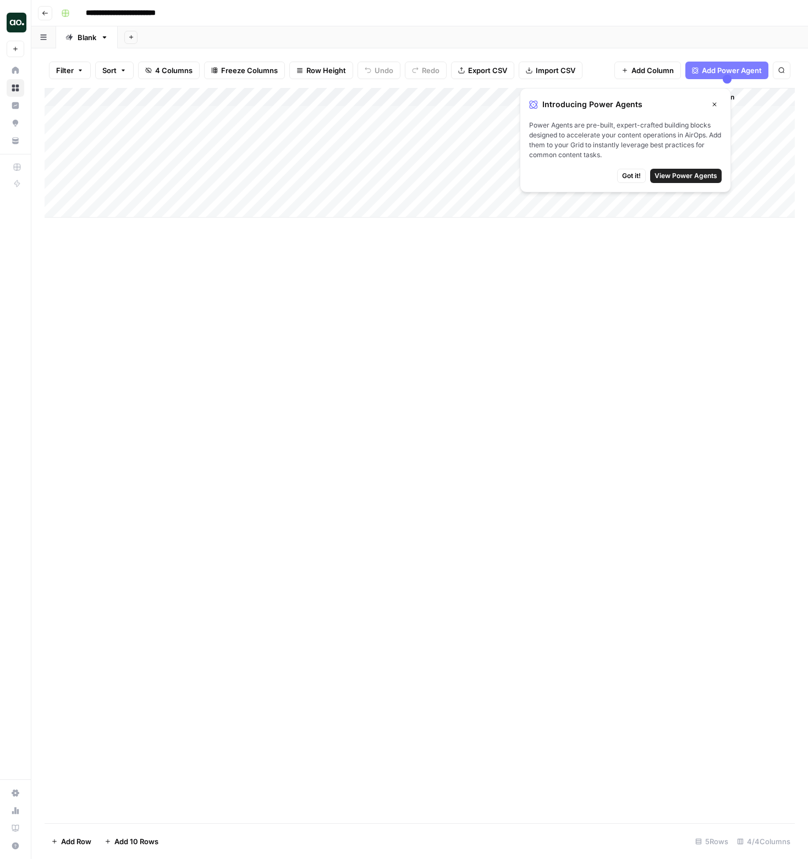  Describe the element at coordinates (15, 141) in the screenshot. I see `a: Your Data` at that location.